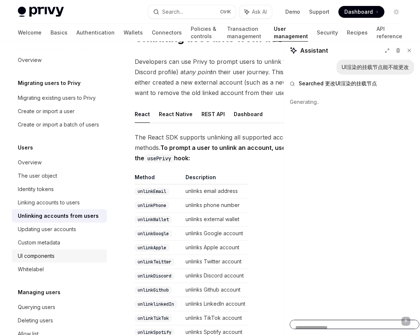 The width and height of the screenshot is (420, 335). What do you see at coordinates (153, 234) in the screenshot?
I see `code: unlinkGoogle` at bounding box center [153, 234].